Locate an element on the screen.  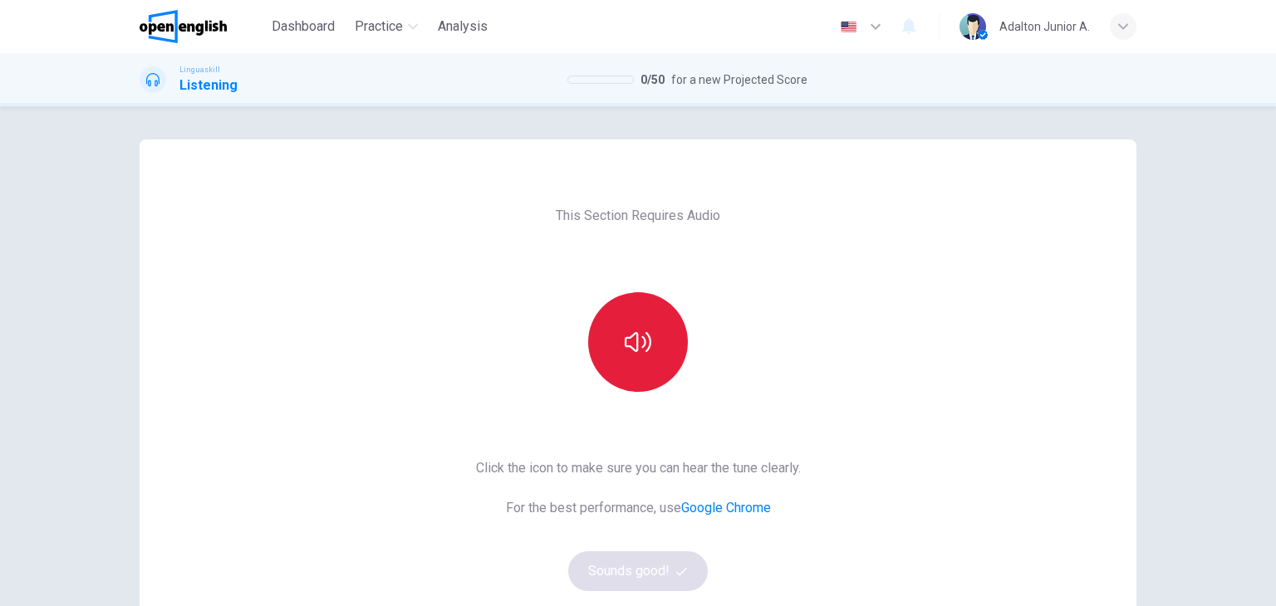
div: Adalton Junior A. is located at coordinates (1044, 27).